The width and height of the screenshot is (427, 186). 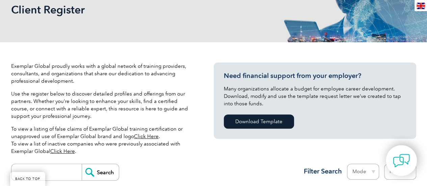 What do you see at coordinates (402, 161) in the screenshot?
I see `img: contact-chat.png` at bounding box center [402, 161].